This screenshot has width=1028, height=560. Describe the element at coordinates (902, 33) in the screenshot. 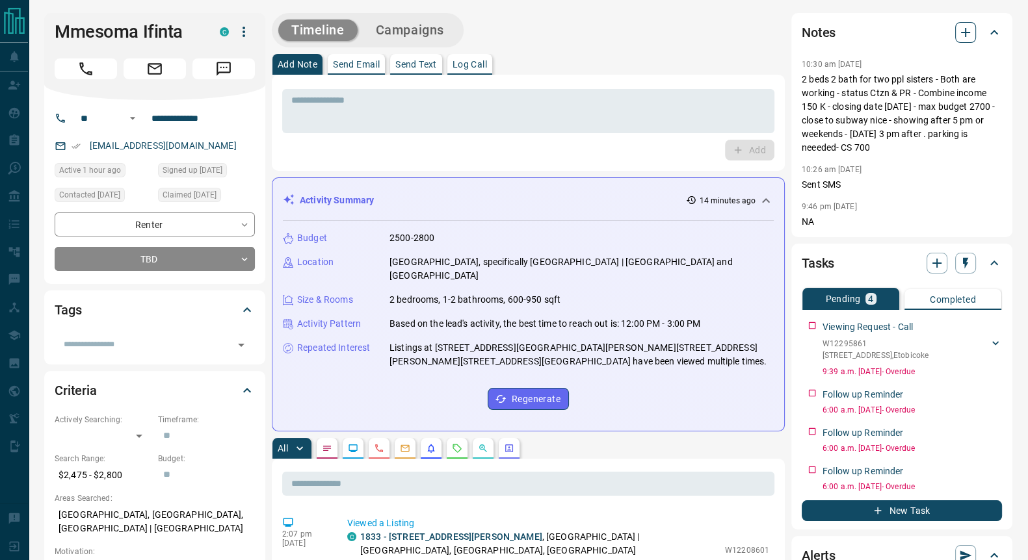

I see `div: Notes` at that location.